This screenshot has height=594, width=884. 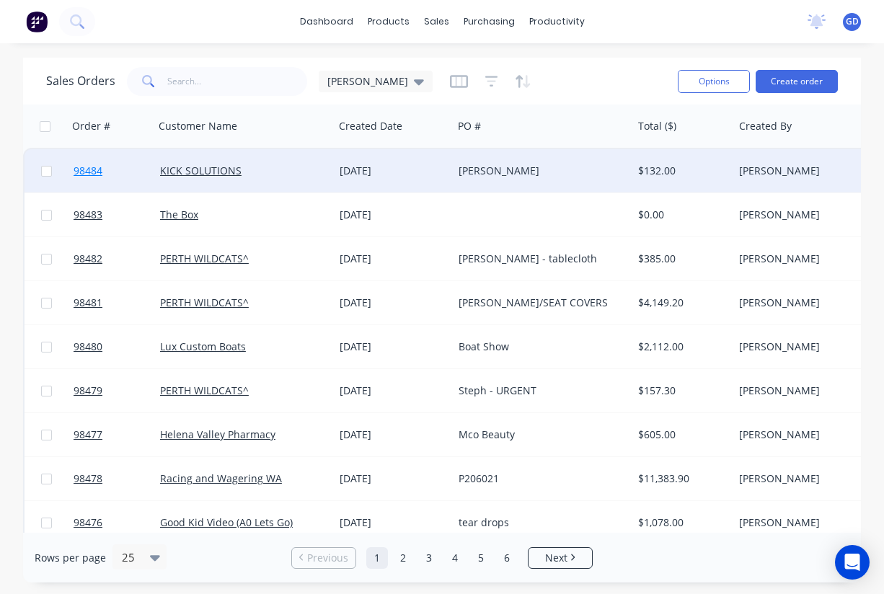 I want to click on div: Customer Name, so click(x=198, y=126).